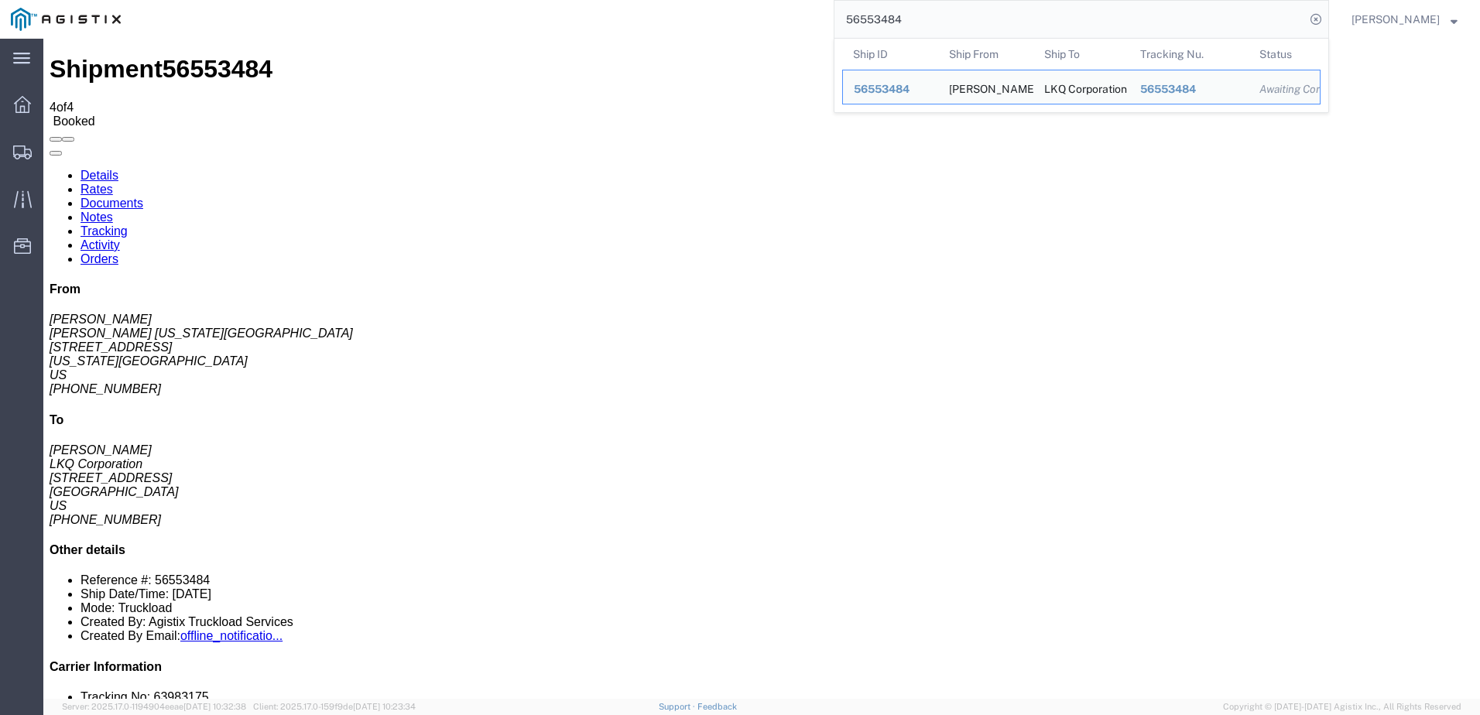  What do you see at coordinates (1070, 19) in the screenshot?
I see `input: Search for shipment number, reference number` at bounding box center [1070, 19].